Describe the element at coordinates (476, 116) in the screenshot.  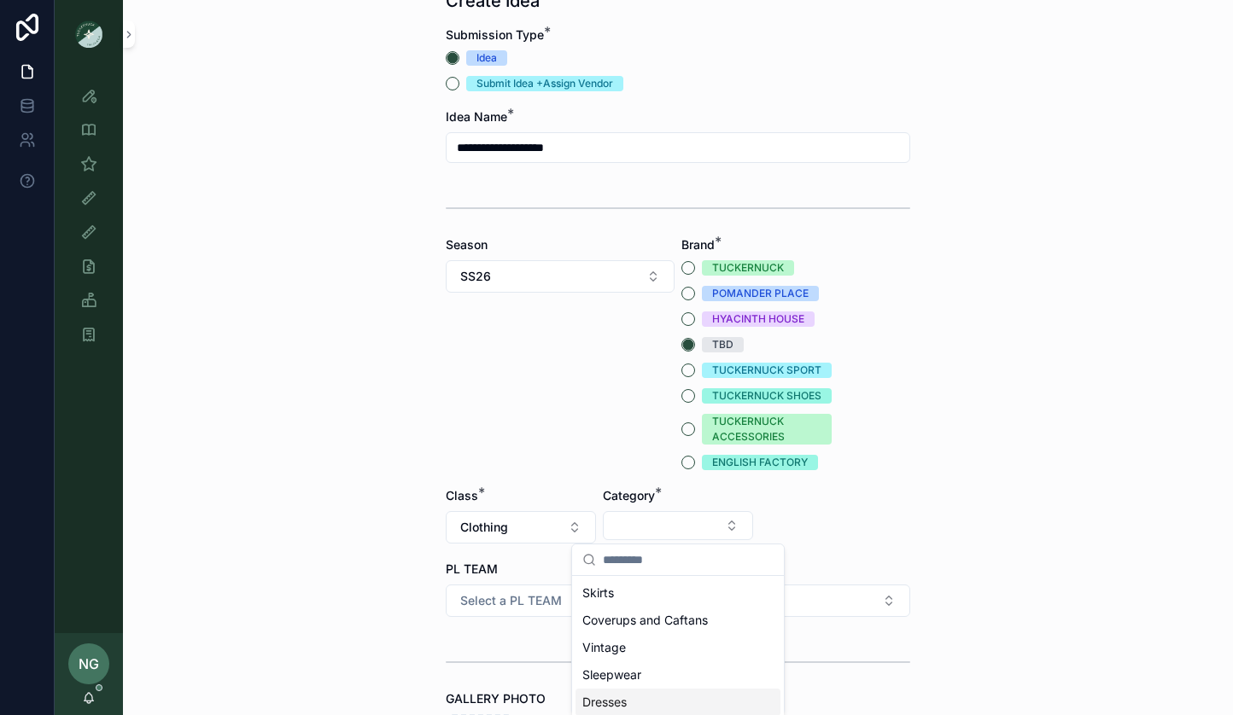
I see `span: Idea Name` at that location.